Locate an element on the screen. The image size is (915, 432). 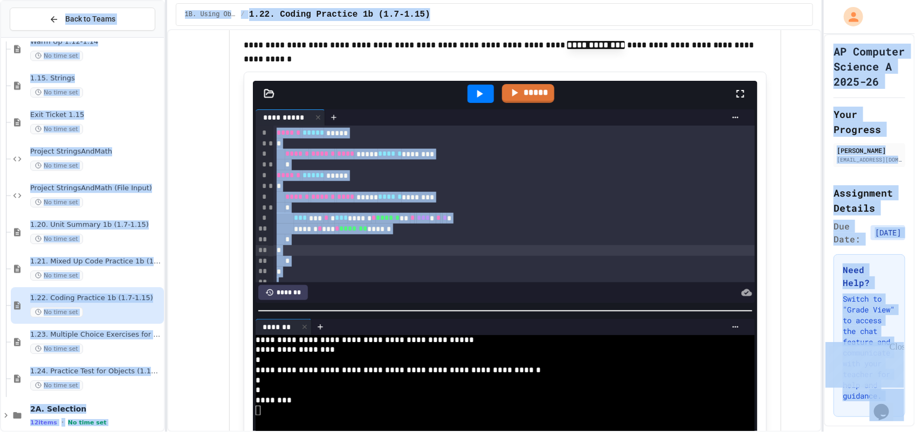
h1: AP Computer Science A 2025-26 is located at coordinates (869, 66).